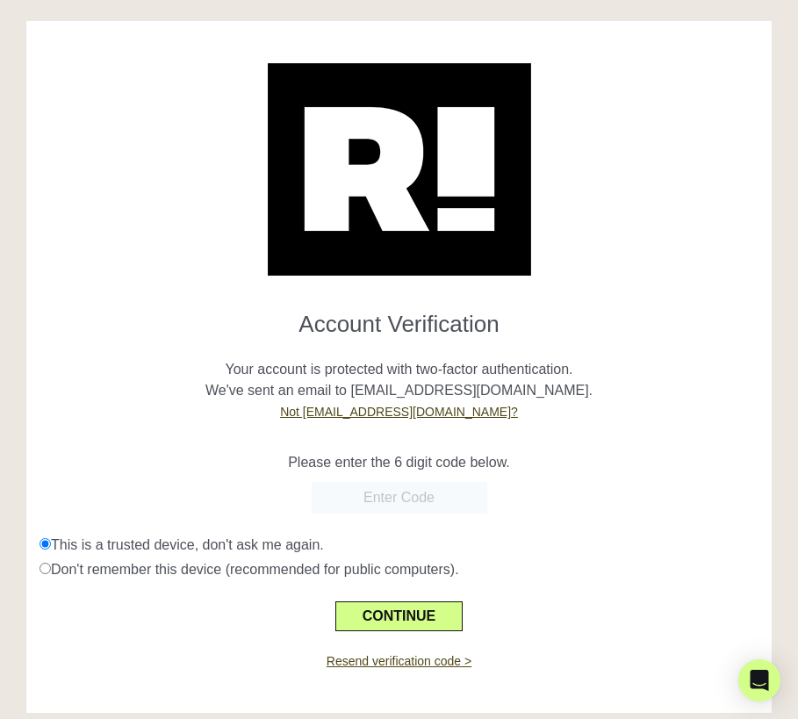 The width and height of the screenshot is (798, 719). Describe the element at coordinates (400, 169) in the screenshot. I see `img: Retention.com` at that location.